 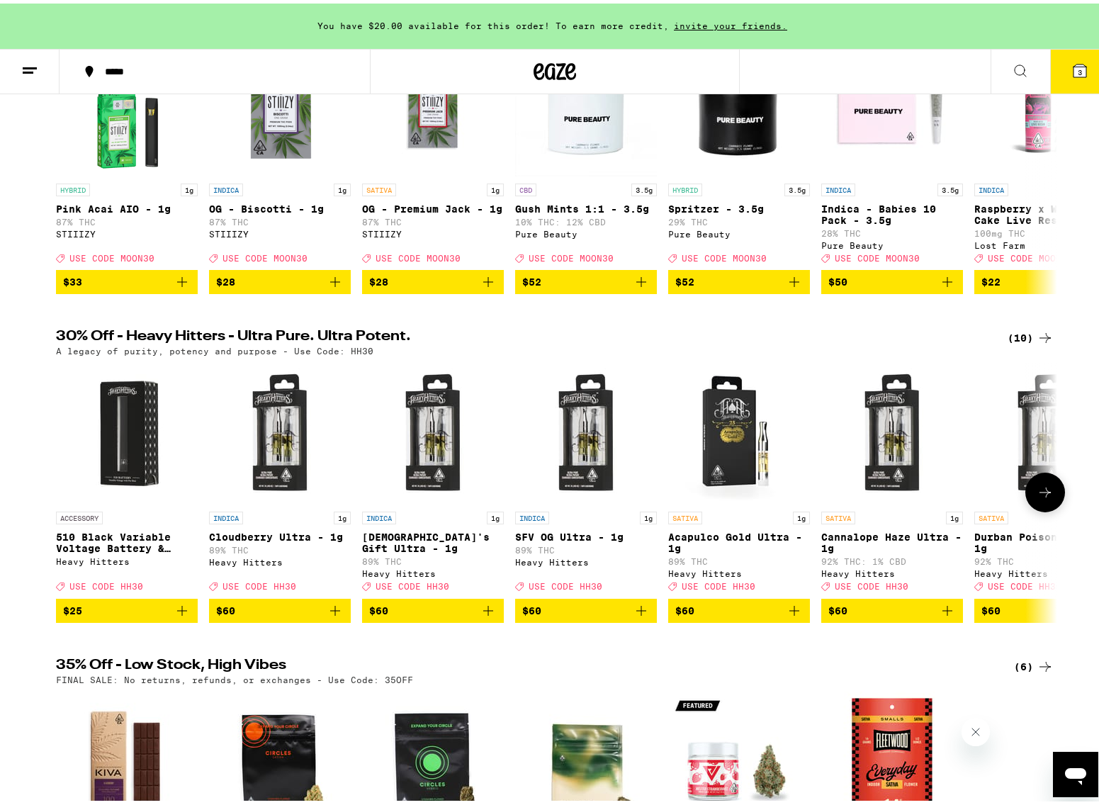 What do you see at coordinates (127, 539) in the screenshot?
I see `p: 510 Black Variable Voltage Battery & Charger` at bounding box center [127, 539].